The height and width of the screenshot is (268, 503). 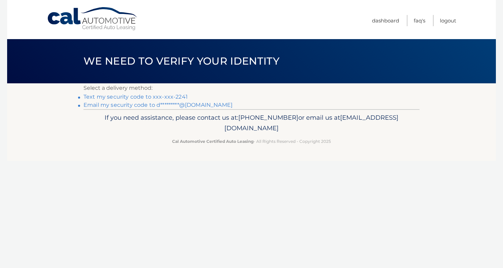 What do you see at coordinates (252, 141) in the screenshot?
I see `p: - All Rights Reserved - Copyright 2025` at bounding box center [252, 141].